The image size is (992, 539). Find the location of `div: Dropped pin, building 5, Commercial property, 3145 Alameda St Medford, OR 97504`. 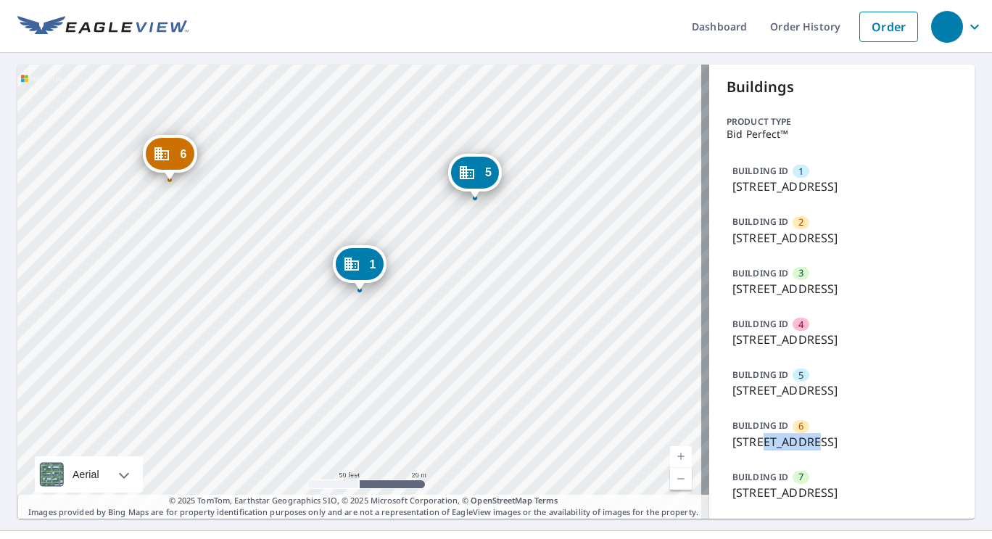

div: Dropped pin, building 5, Commercial property, 3145 Alameda St Medford, OR 97504 is located at coordinates (475, 176).